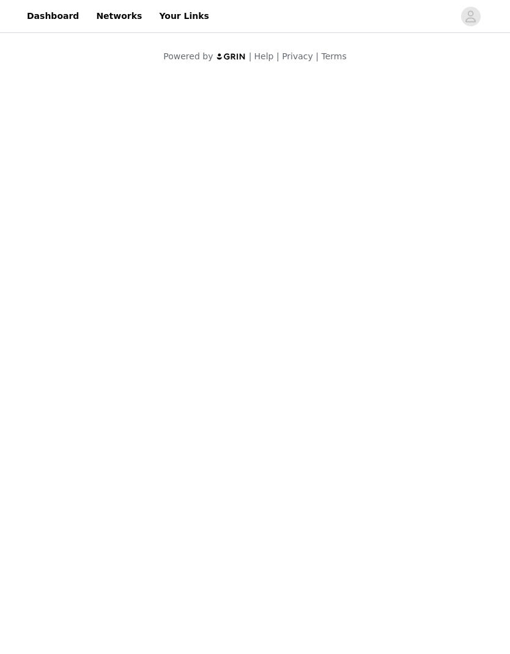 The height and width of the screenshot is (654, 510). I want to click on div: avatar, so click(470, 17).